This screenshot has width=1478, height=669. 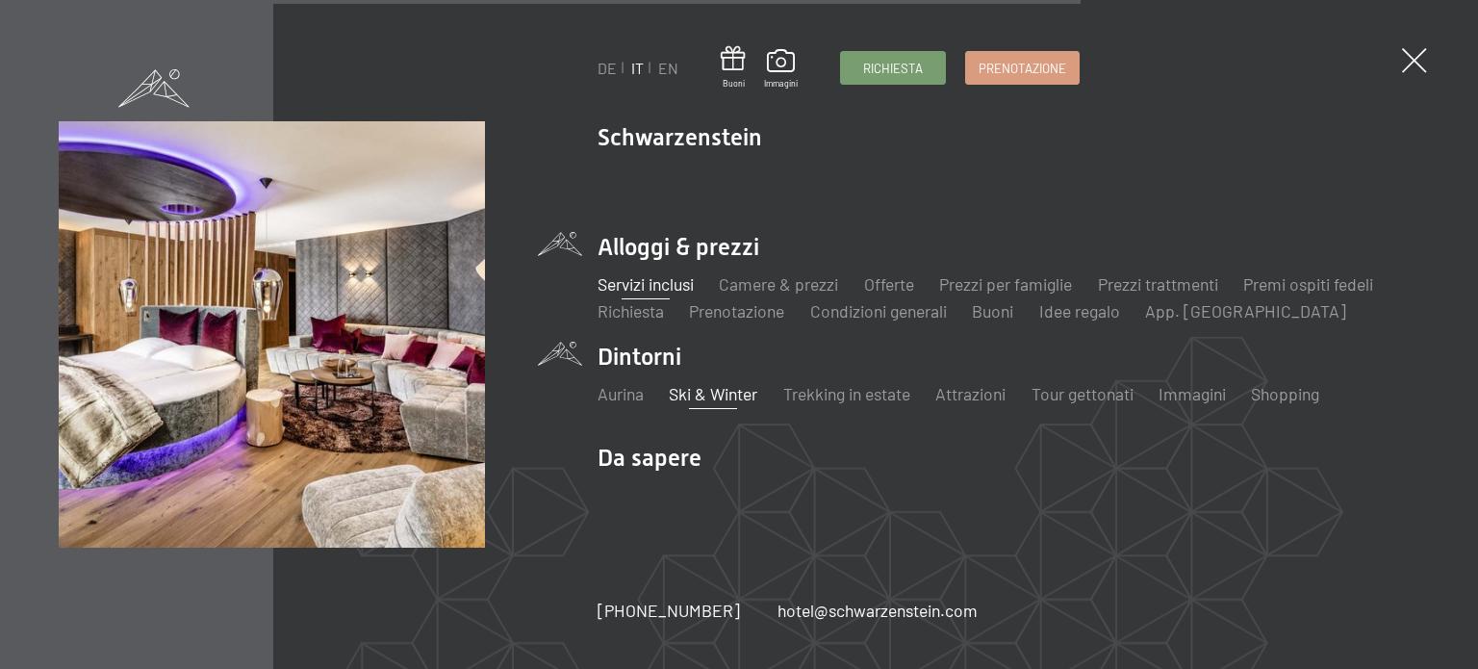 I want to click on span: Immagini, so click(x=780, y=84).